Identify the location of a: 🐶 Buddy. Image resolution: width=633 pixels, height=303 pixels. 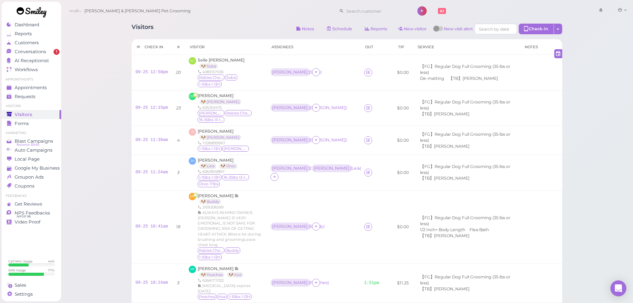
(210, 201).